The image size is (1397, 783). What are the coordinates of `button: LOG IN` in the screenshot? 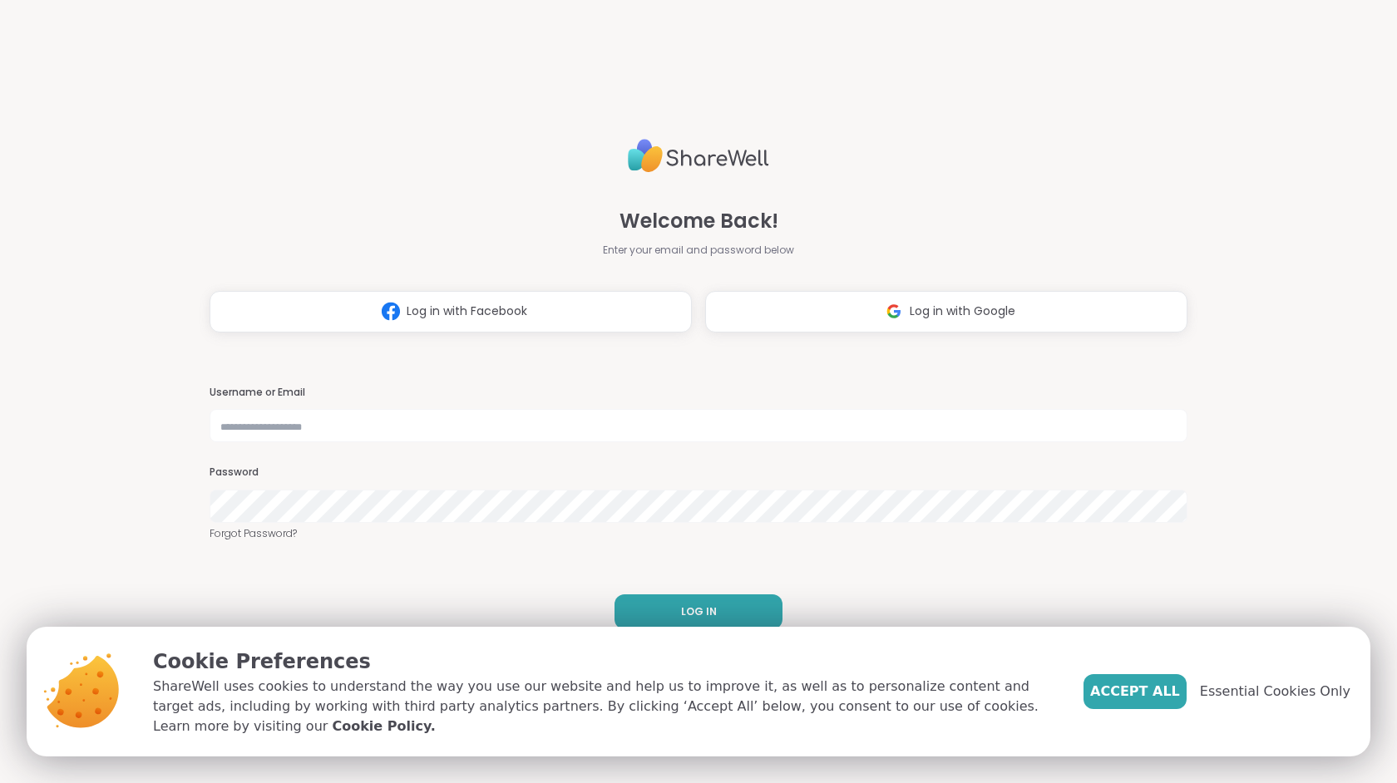 It's located at (698, 612).